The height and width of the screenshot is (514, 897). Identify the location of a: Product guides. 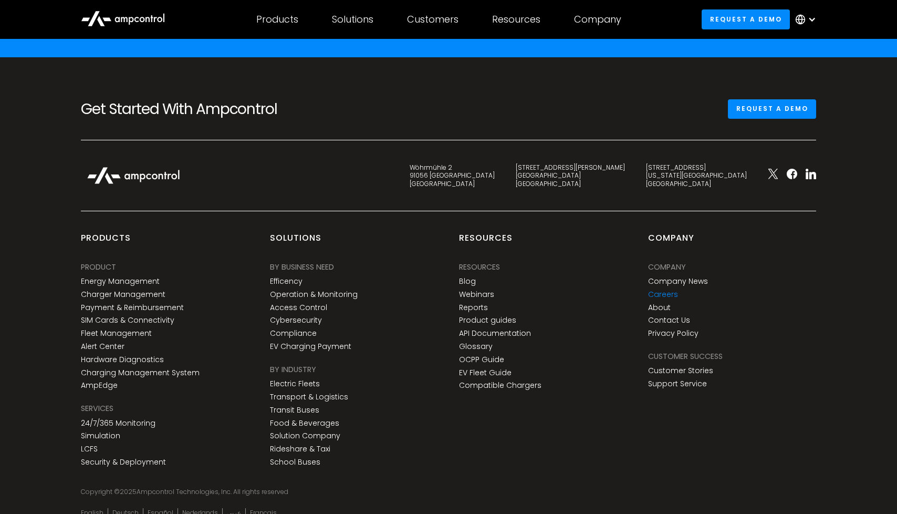
(488, 320).